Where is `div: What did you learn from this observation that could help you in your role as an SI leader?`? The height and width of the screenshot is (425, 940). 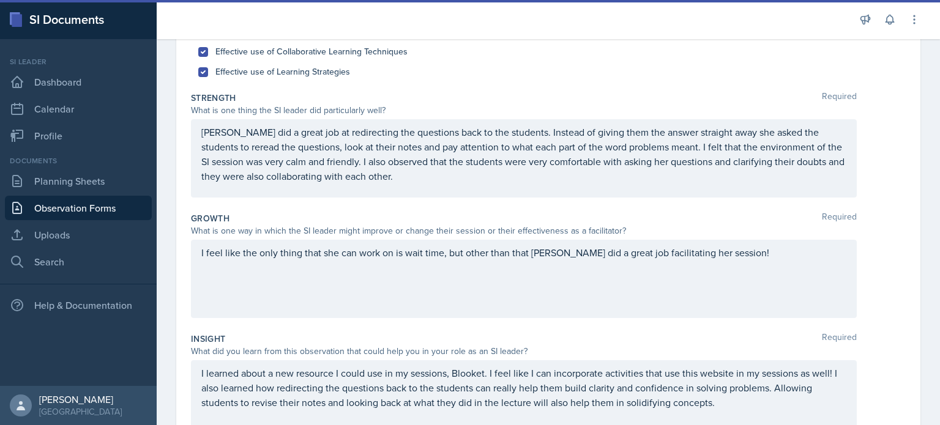 div: What did you learn from this observation that could help you in your role as an SI leader? is located at coordinates (524, 351).